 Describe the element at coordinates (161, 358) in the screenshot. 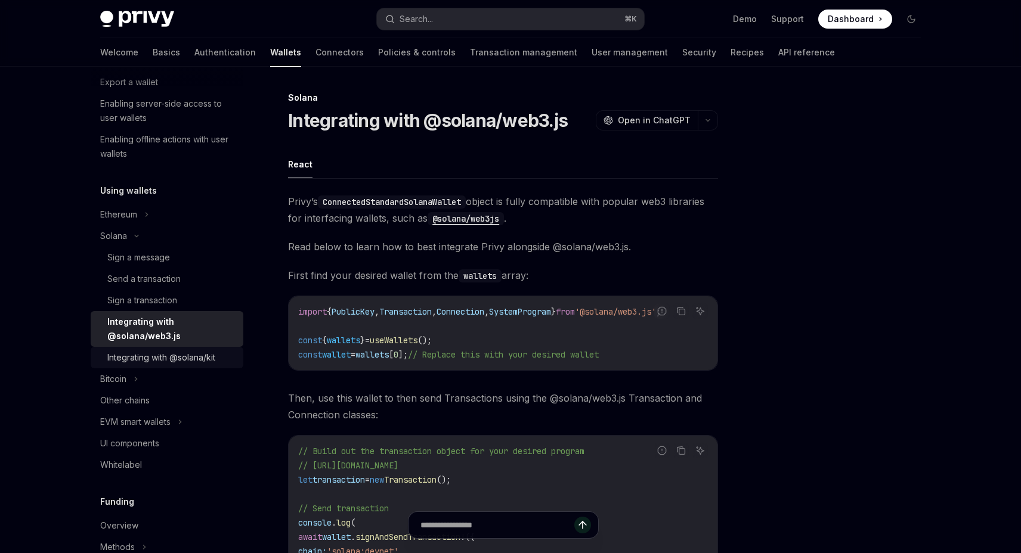

I see `div: Integrating with @solana/kit` at that location.